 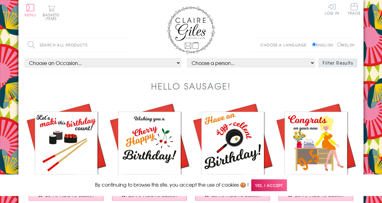 What do you see at coordinates (30, 10) in the screenshot?
I see `button: Menu` at bounding box center [30, 10].